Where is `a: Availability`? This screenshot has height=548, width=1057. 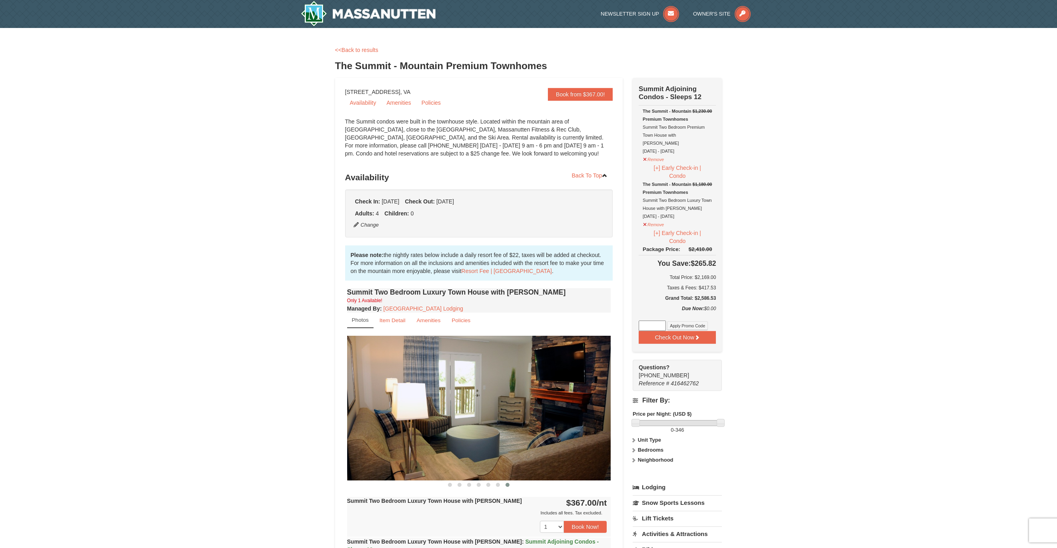
a: Availability is located at coordinates (363, 103).